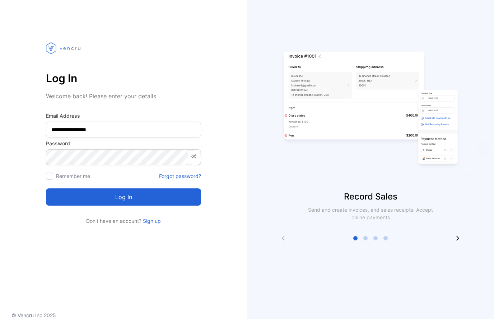 This screenshot has width=494, height=319. I want to click on label: Password, so click(124, 143).